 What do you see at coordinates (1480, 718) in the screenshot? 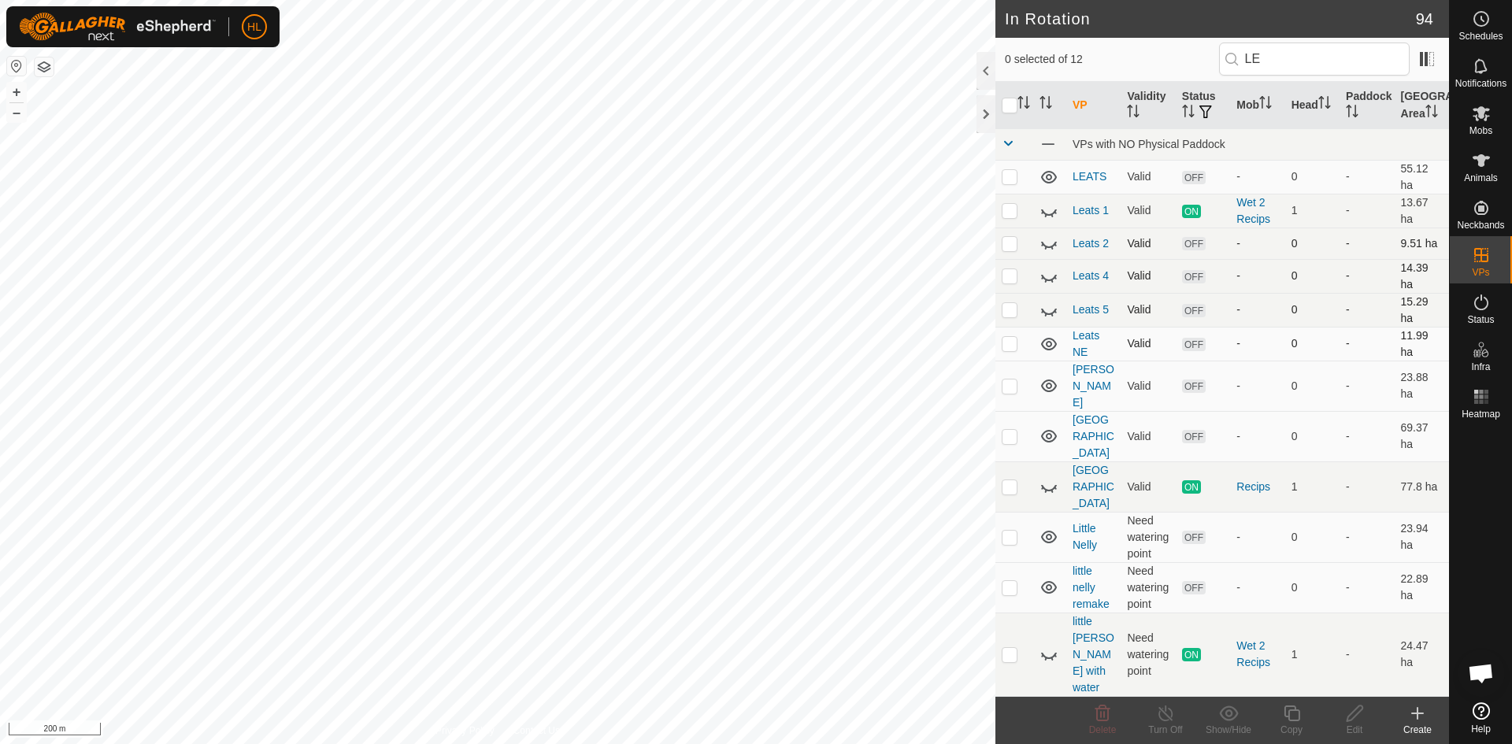
I see `a: Help` at bounding box center [1480, 718].